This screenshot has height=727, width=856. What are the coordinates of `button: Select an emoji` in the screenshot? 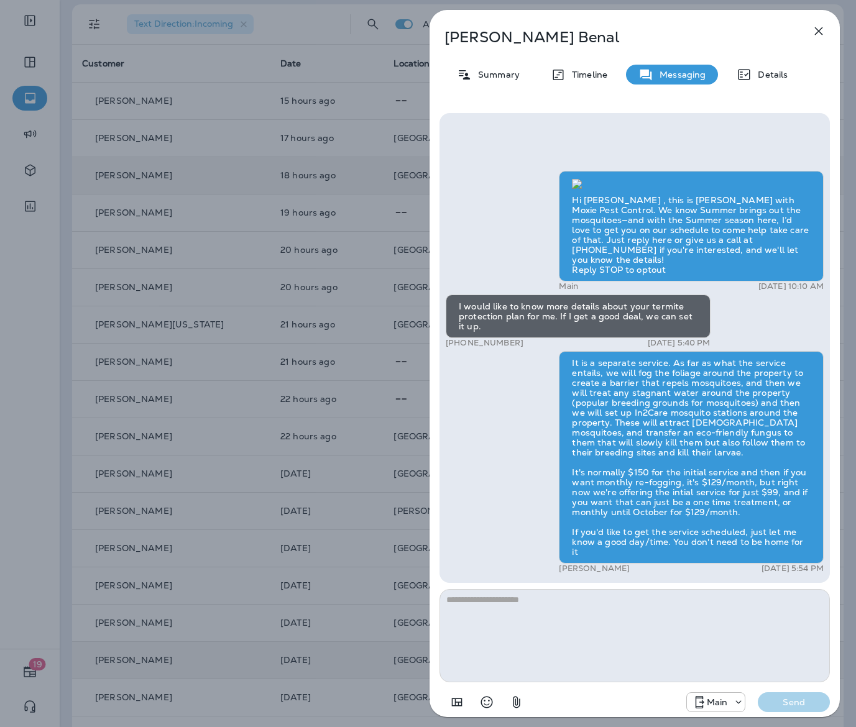 It's located at (487, 702).